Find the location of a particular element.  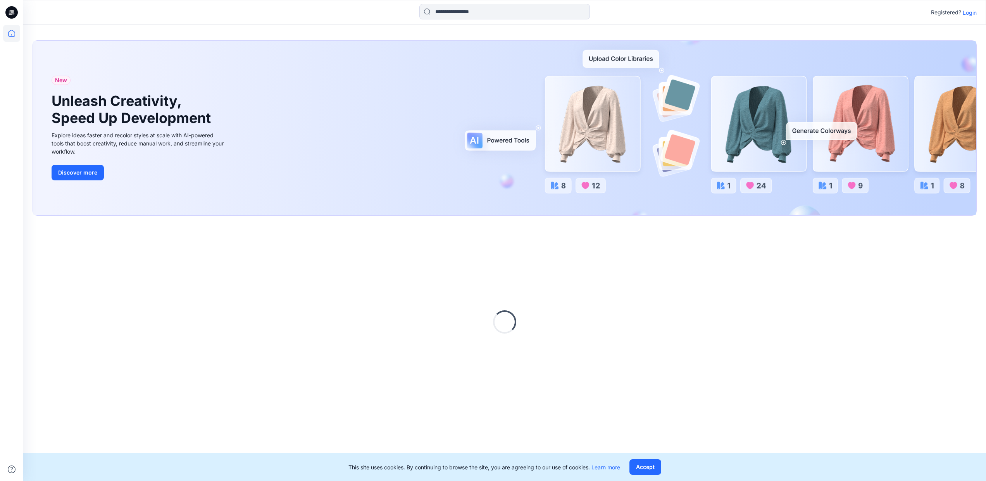

div: Explore ideas faster and recolor styles at scale with AI-powered tools that boost creativity, red... is located at coordinates (139, 143).